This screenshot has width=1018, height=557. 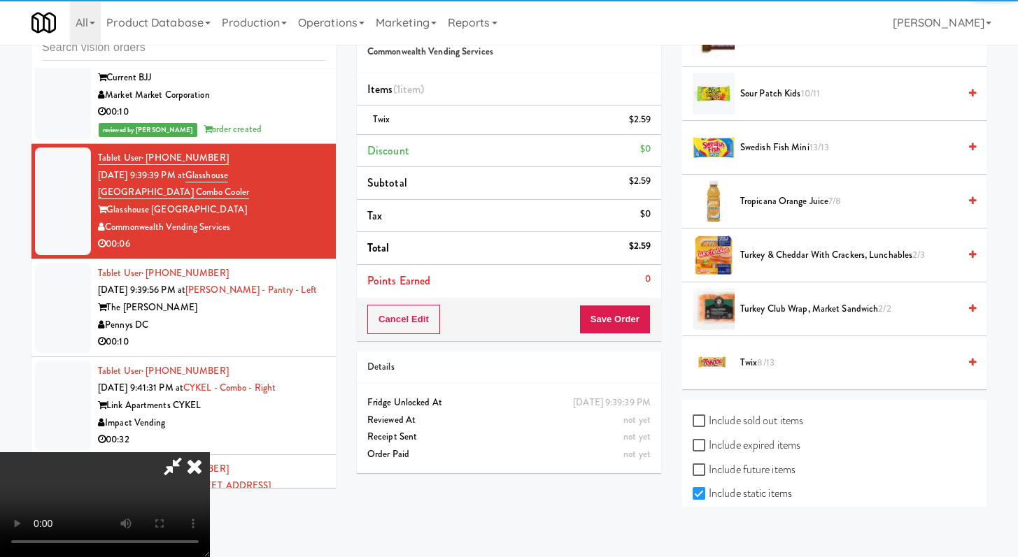 What do you see at coordinates (834, 201) in the screenshot?
I see `span: 7/8` at bounding box center [834, 201].